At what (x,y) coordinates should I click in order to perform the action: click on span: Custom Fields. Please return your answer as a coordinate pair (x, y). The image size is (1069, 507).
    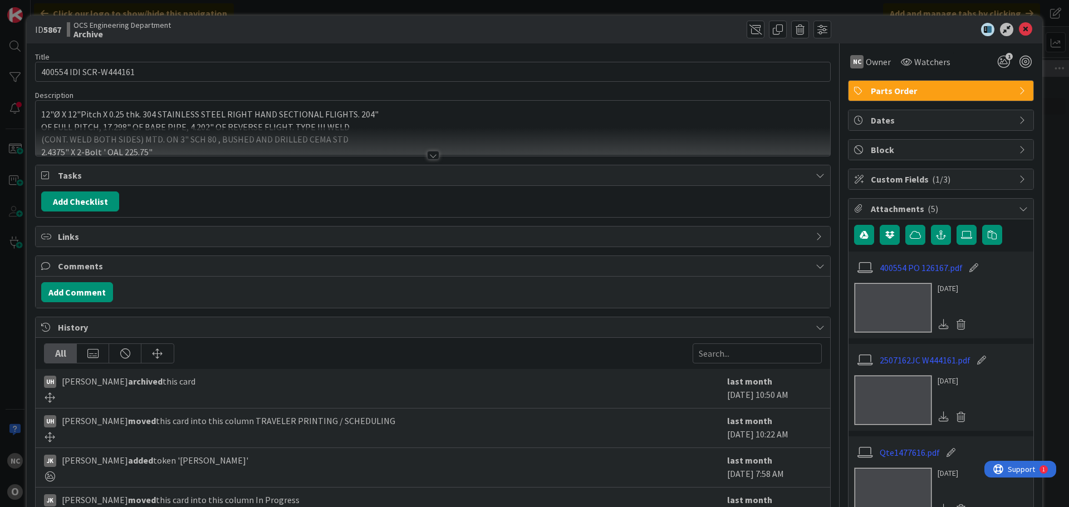
    Looking at the image, I should click on (942, 179).